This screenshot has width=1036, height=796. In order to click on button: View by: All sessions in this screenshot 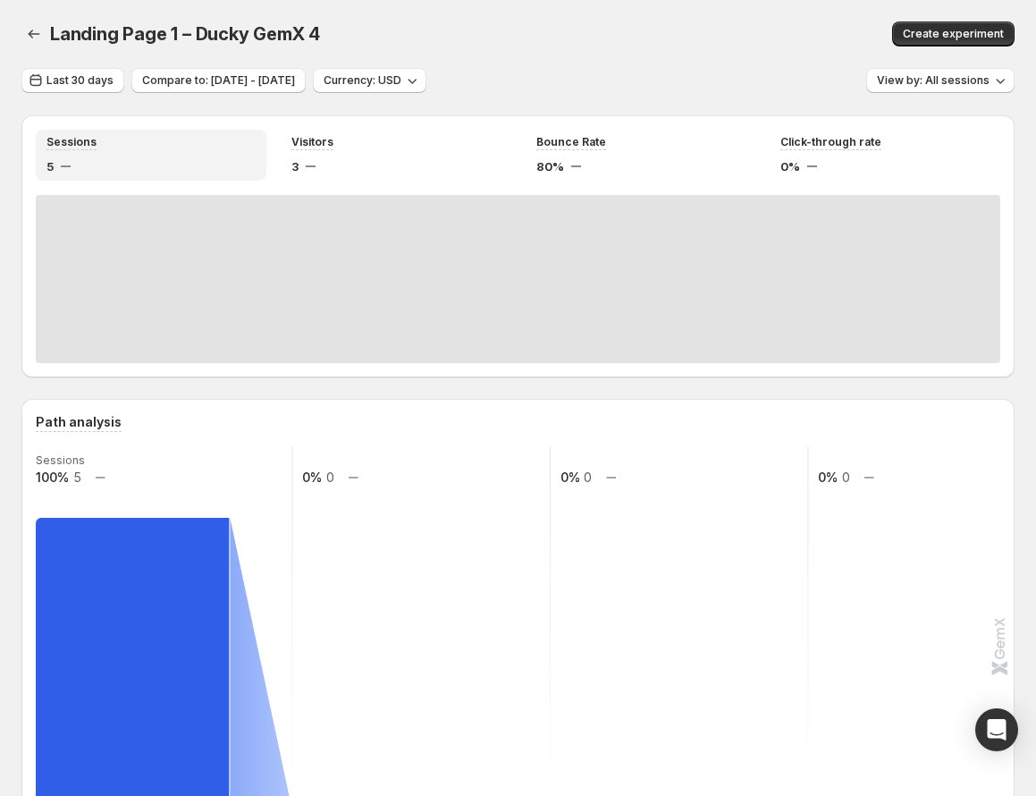, I will do `click(940, 80)`.